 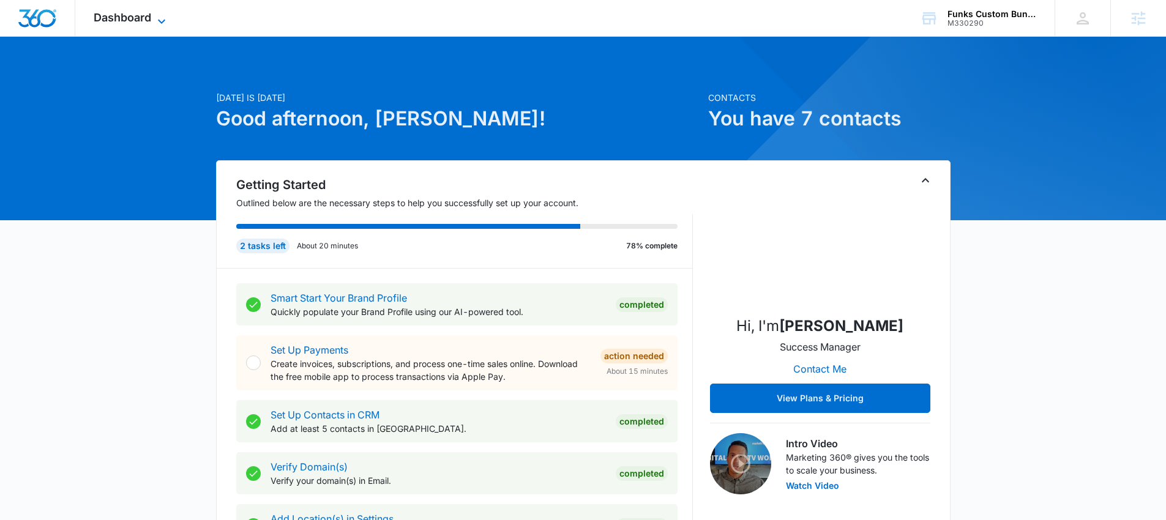 What do you see at coordinates (78, 76) in the screenshot?
I see `div: Domain Overview` at bounding box center [78, 76].